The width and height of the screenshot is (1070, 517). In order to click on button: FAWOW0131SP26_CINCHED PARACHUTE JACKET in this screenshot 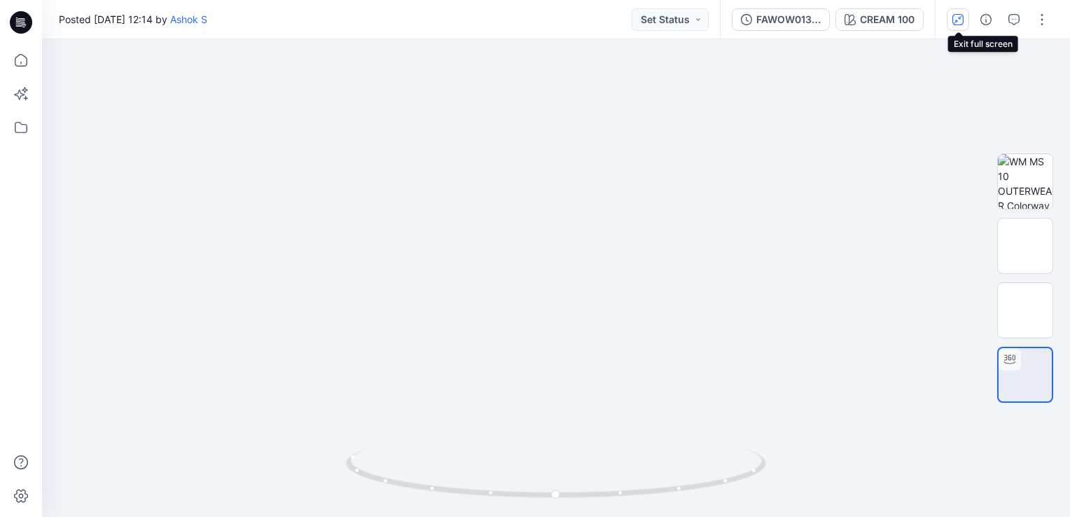, I will do `click(781, 20)`.